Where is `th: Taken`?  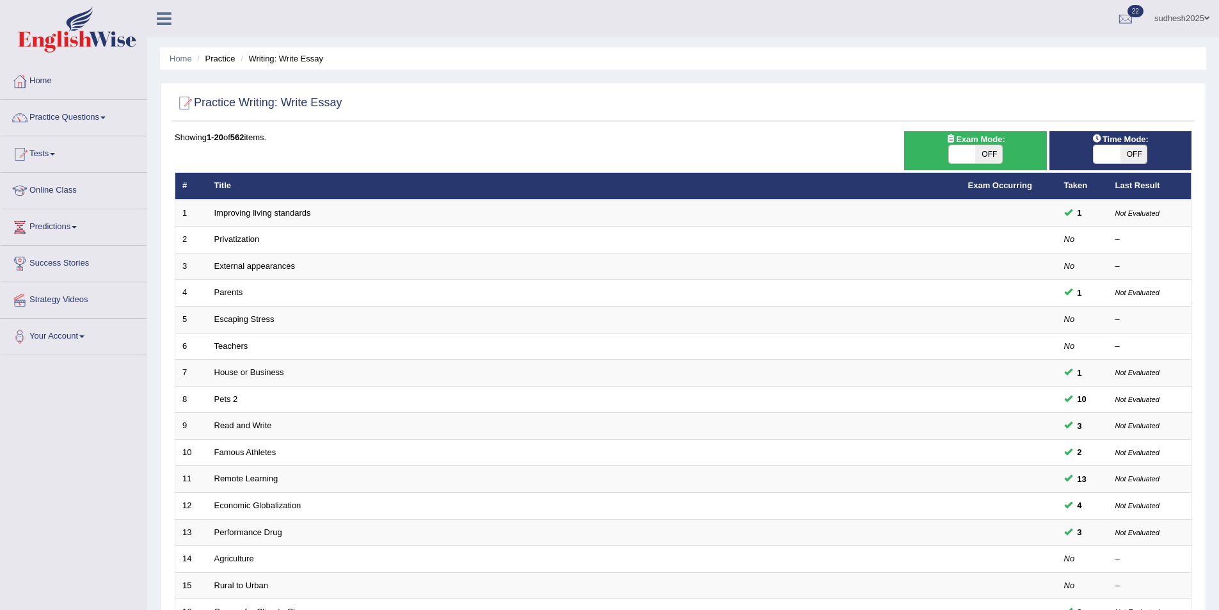
th: Taken is located at coordinates (1083, 186).